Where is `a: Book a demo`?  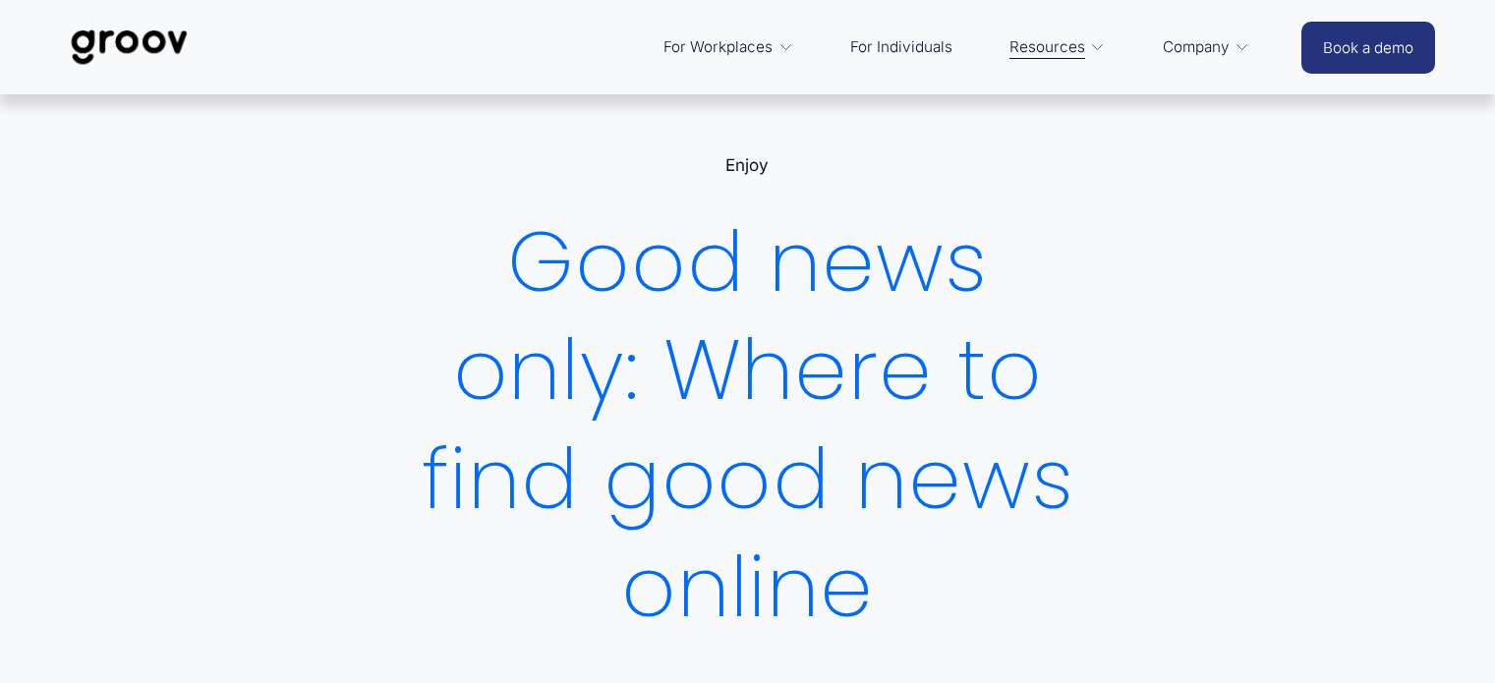 a: Book a demo is located at coordinates (1369, 47).